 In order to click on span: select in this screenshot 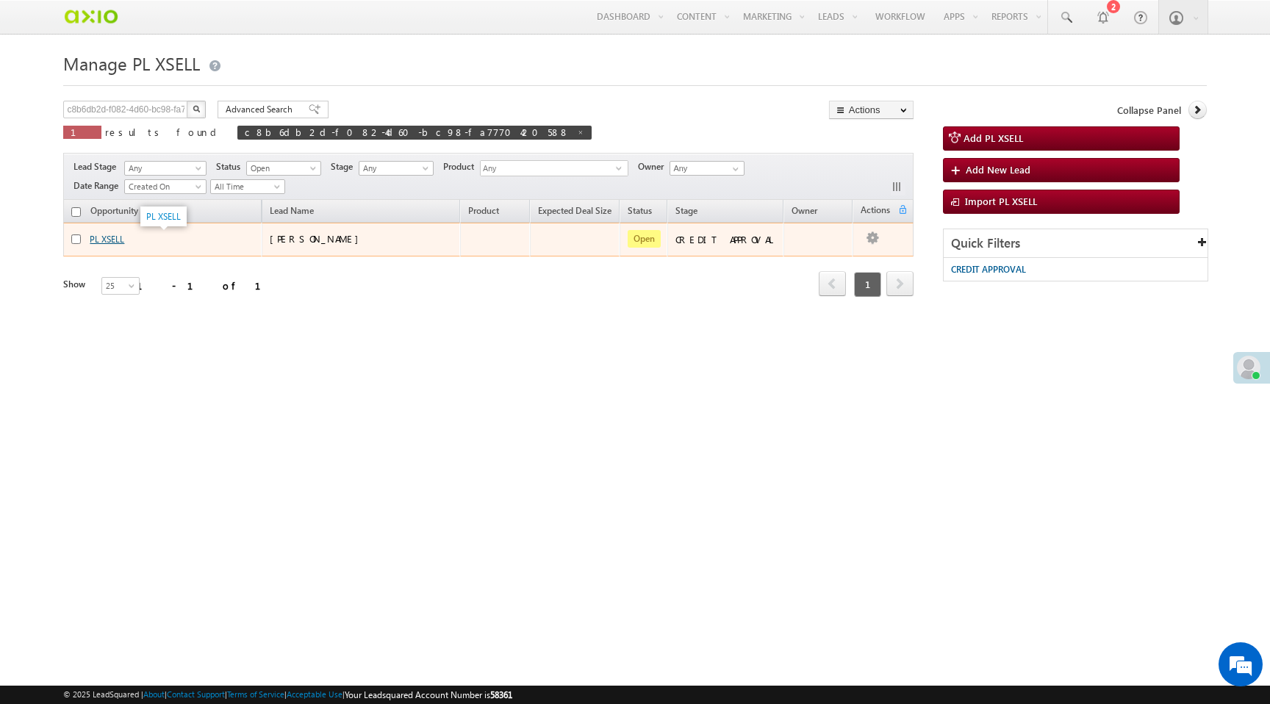, I will do `click(622, 168)`.